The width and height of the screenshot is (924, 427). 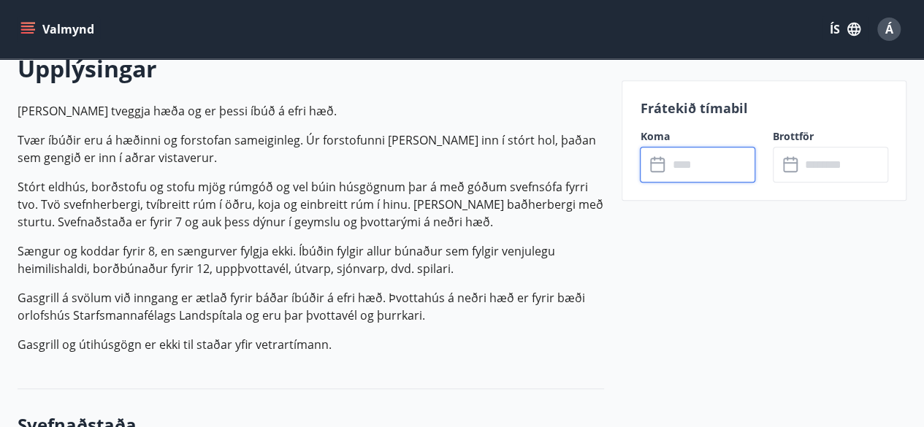 I want to click on p: Sængur og koddar fyrir 8, en sængurver fylgja ekki. Íbúðin fylgir allur búnaður sem fylgir venjul..., so click(x=311, y=260).